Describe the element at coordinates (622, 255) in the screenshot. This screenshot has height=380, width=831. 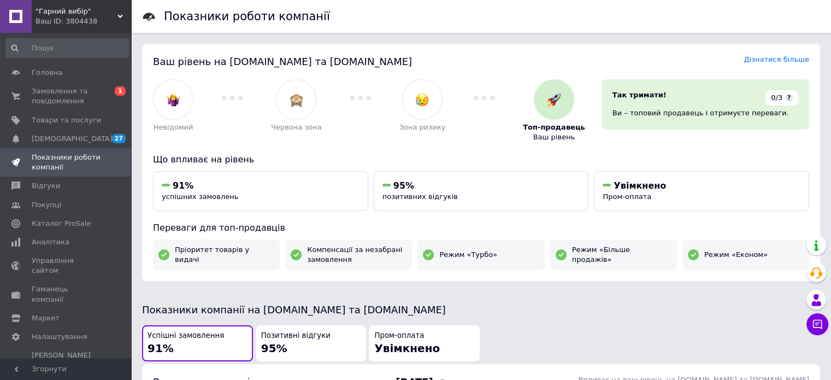
I see `span: Режим «Більше продажів»` at that location.